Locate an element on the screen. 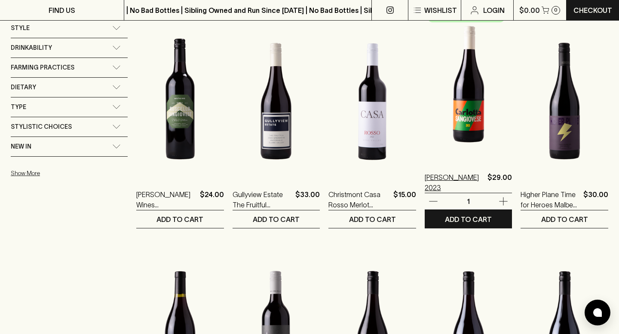 This screenshot has width=619, height=334. p: Login is located at coordinates (494, 10).